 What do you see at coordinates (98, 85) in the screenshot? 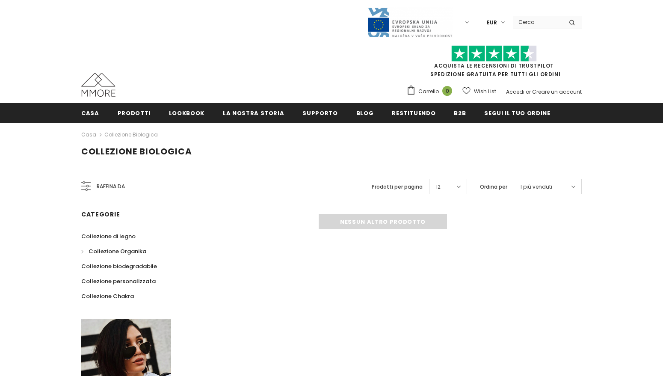
I see `img: Casi MMORE` at bounding box center [98, 85].